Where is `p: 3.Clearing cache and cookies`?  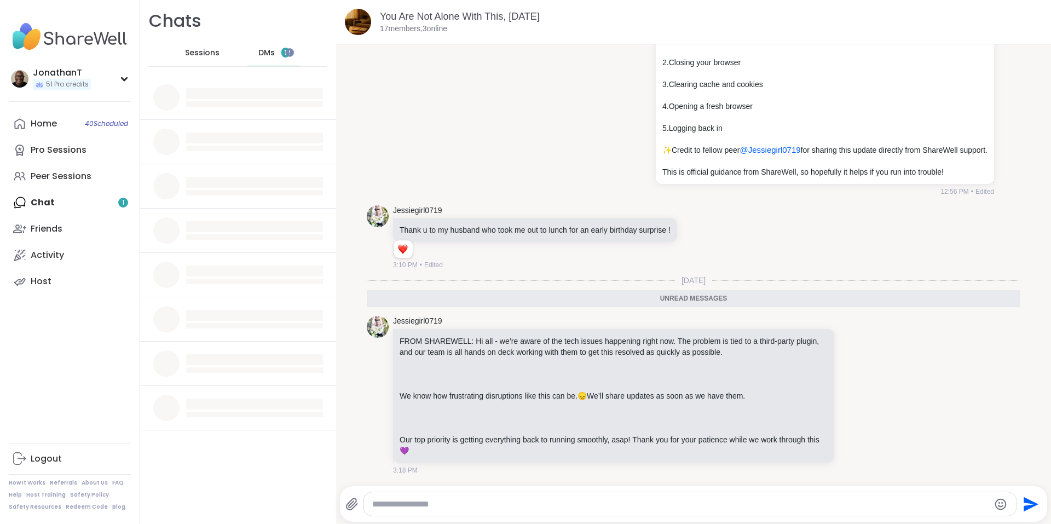
p: 3.Clearing cache and cookies is located at coordinates (825, 84).